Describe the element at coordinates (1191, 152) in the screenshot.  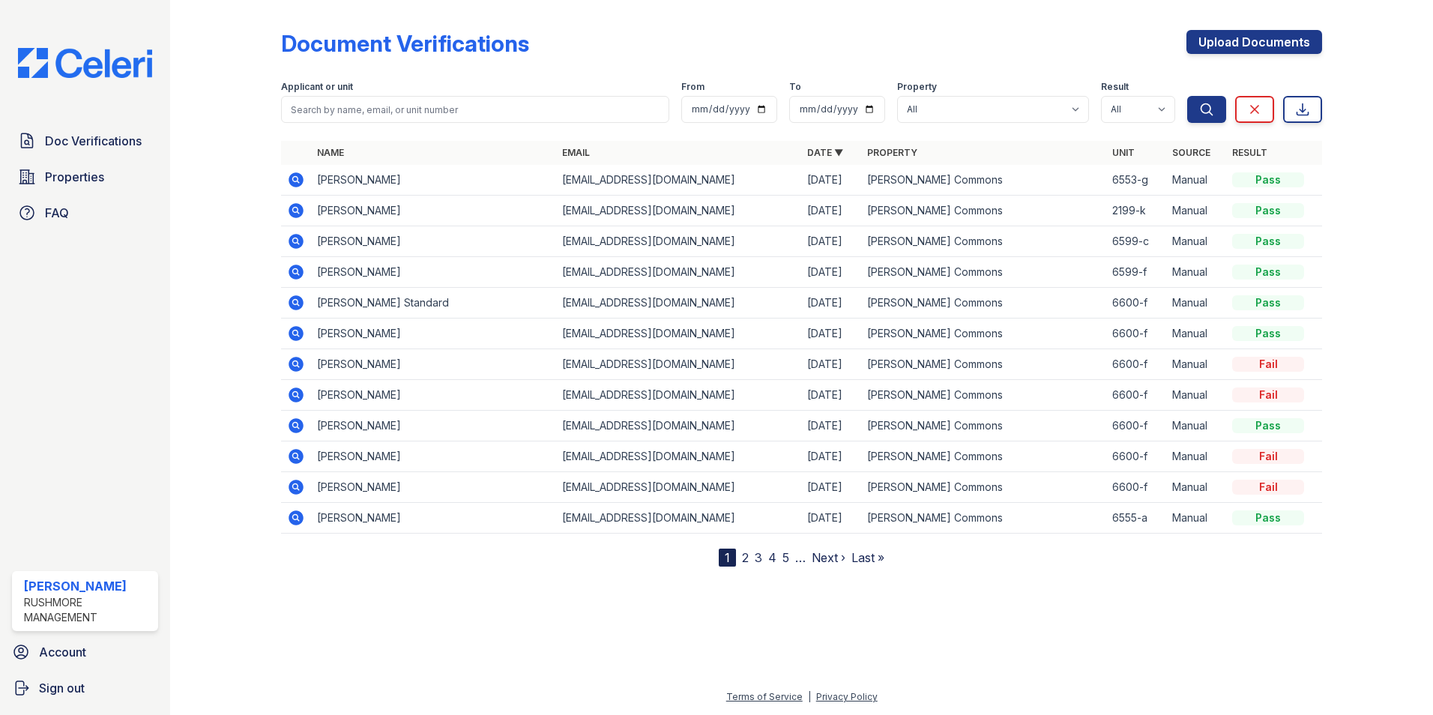
I see `a: Source` at that location.